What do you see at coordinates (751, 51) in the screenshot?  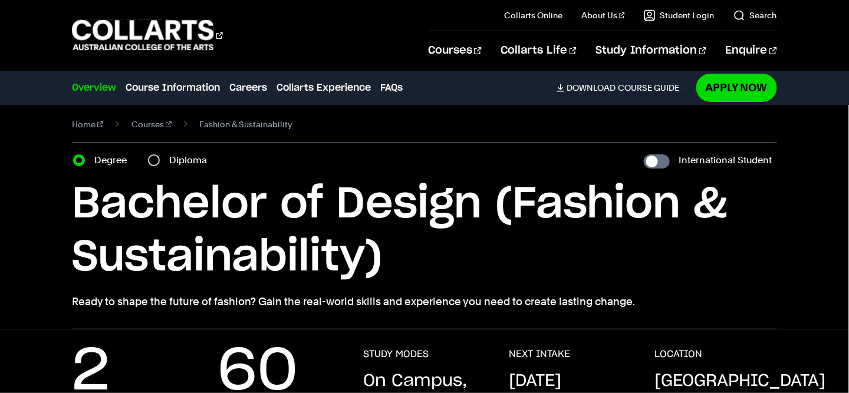 I see `a: Enquire` at bounding box center [751, 51].